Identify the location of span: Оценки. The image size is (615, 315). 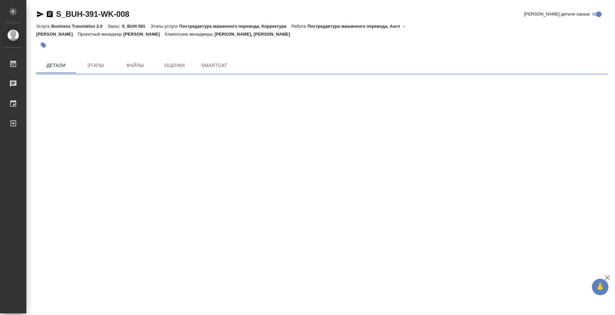
(175, 65).